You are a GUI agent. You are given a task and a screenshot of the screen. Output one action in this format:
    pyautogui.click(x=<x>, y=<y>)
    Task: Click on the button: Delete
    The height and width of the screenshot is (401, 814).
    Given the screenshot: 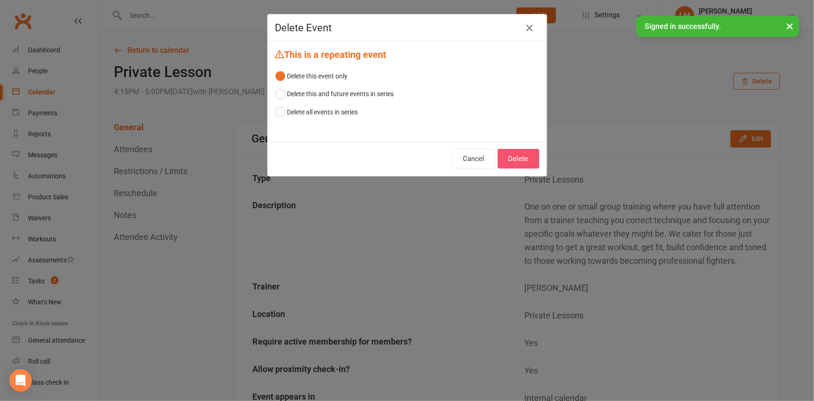 What is the action you would take?
    pyautogui.click(x=519, y=159)
    